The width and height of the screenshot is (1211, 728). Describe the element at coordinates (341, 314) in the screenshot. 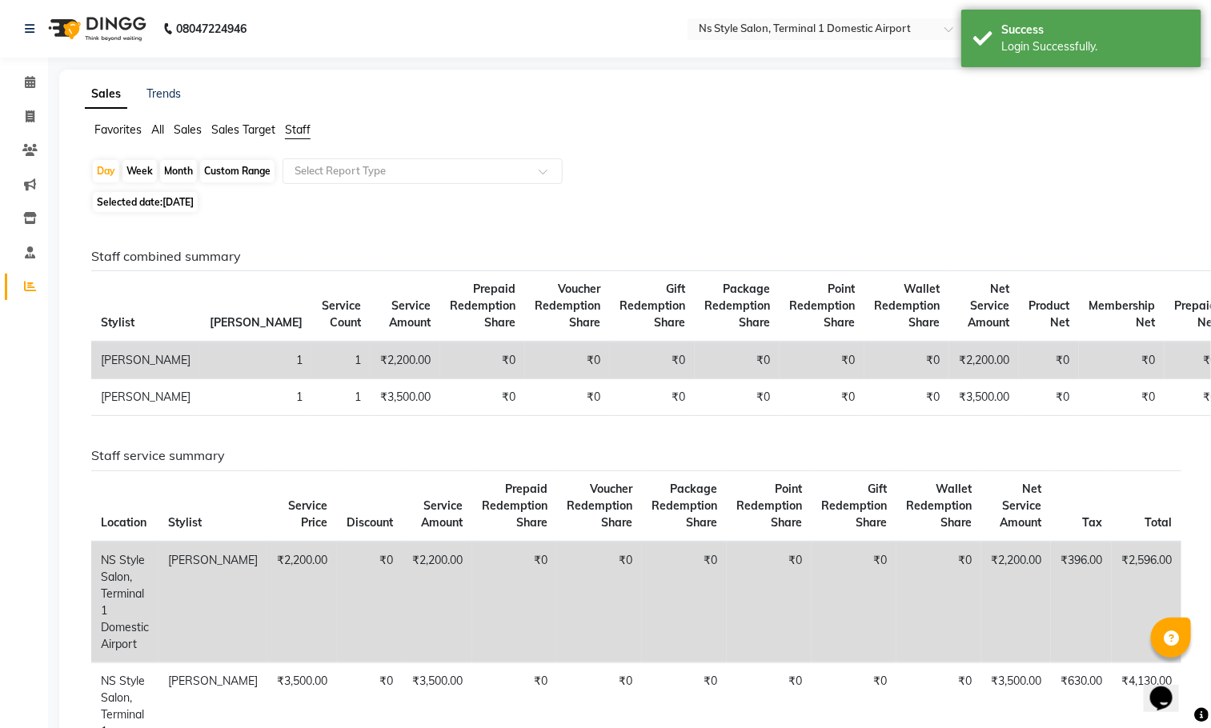

I see `span: Service Count` at that location.